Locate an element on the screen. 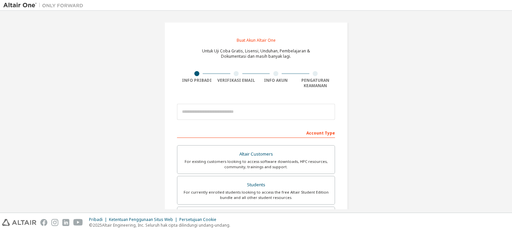  font: 2025 is located at coordinates (97, 225).